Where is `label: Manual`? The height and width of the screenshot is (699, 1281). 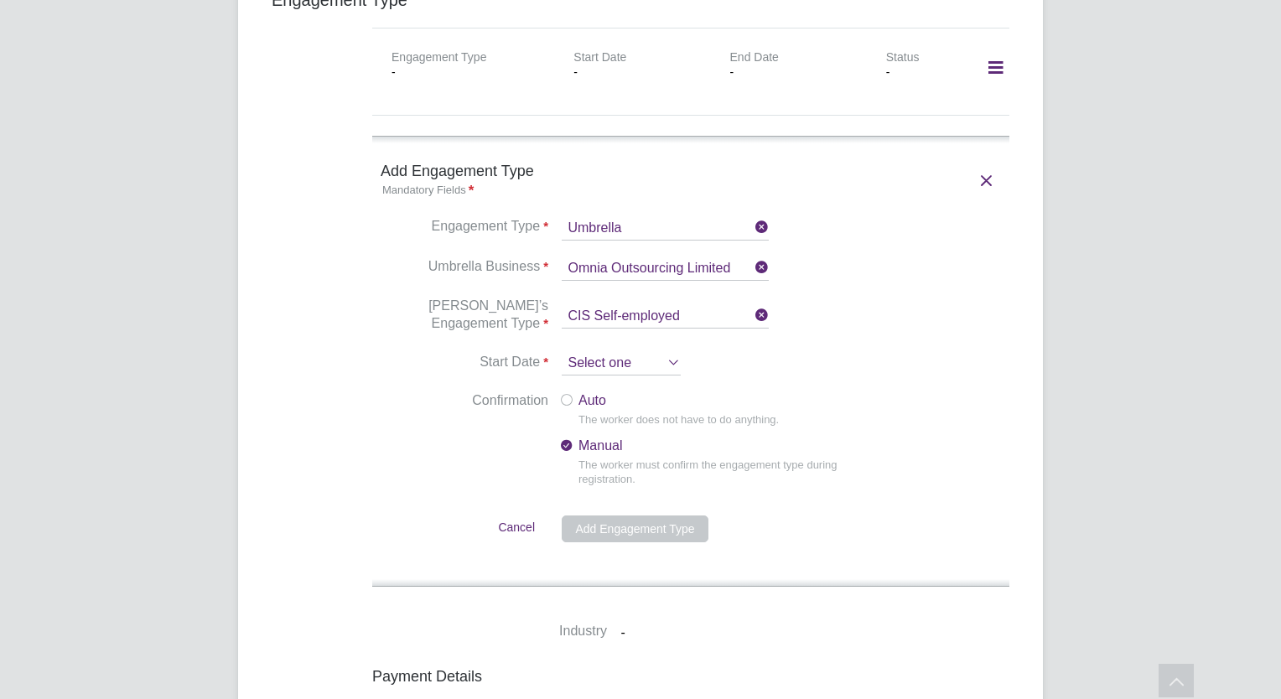
label: Manual is located at coordinates (709, 446).